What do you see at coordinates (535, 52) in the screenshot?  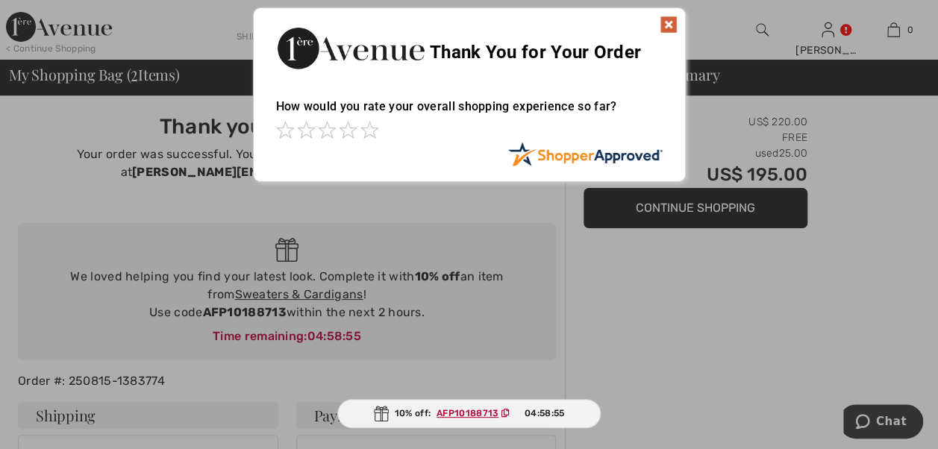 I see `span: Thank You for Your Order` at bounding box center [535, 52].